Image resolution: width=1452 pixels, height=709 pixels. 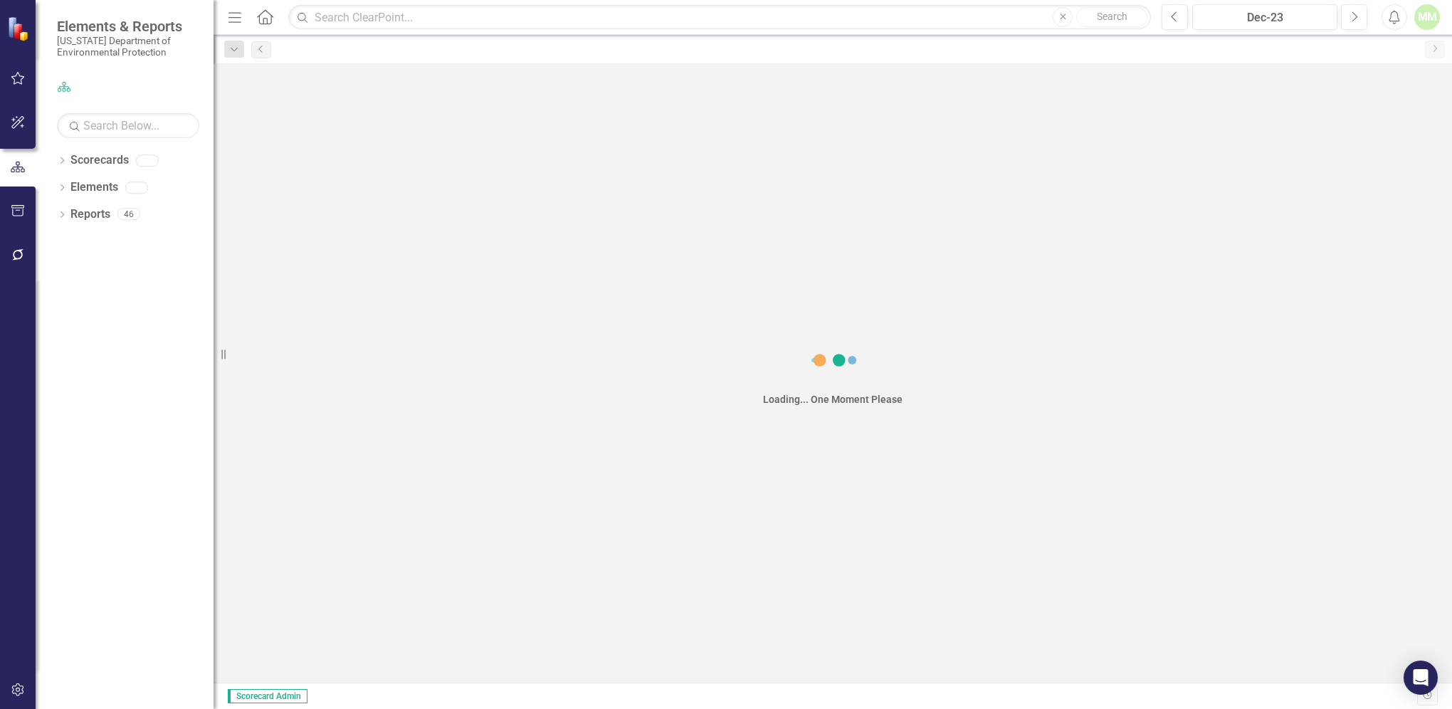 I want to click on img: ClearPoint Strategy, so click(x=19, y=28).